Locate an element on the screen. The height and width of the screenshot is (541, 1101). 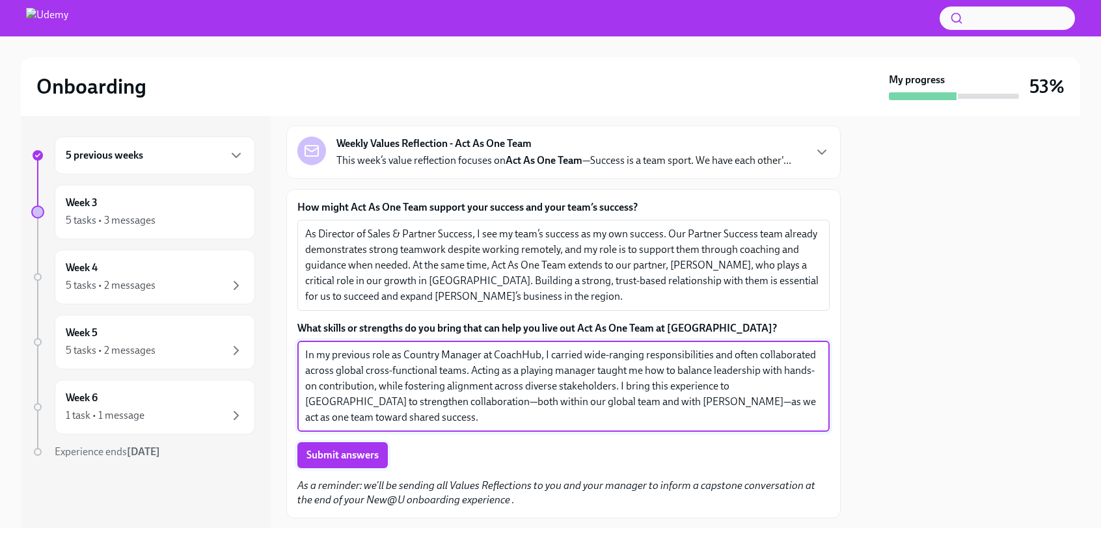
img: Udemy is located at coordinates (47, 18).